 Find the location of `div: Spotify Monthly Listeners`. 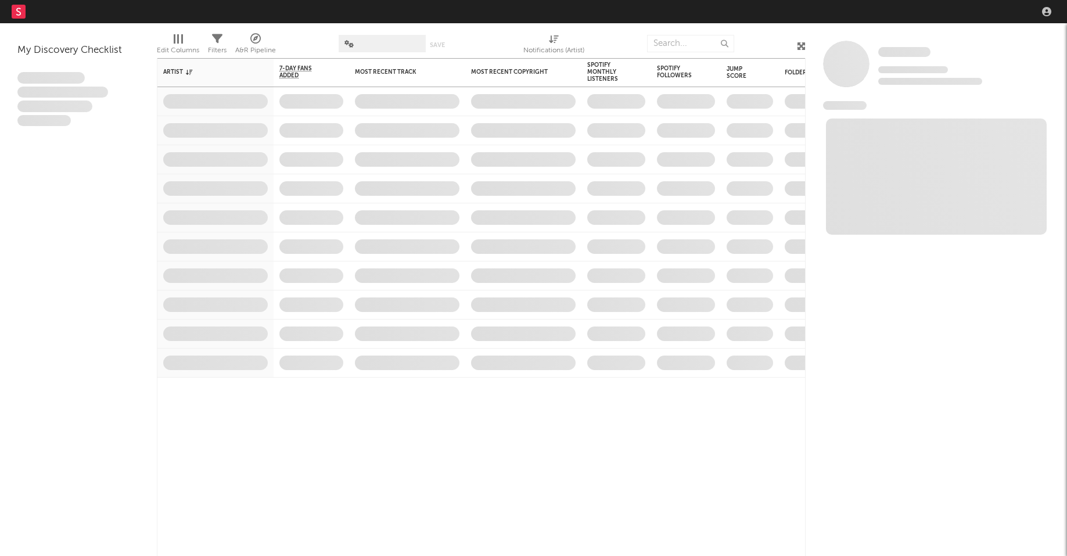

div: Spotify Monthly Listeners is located at coordinates (607, 72).